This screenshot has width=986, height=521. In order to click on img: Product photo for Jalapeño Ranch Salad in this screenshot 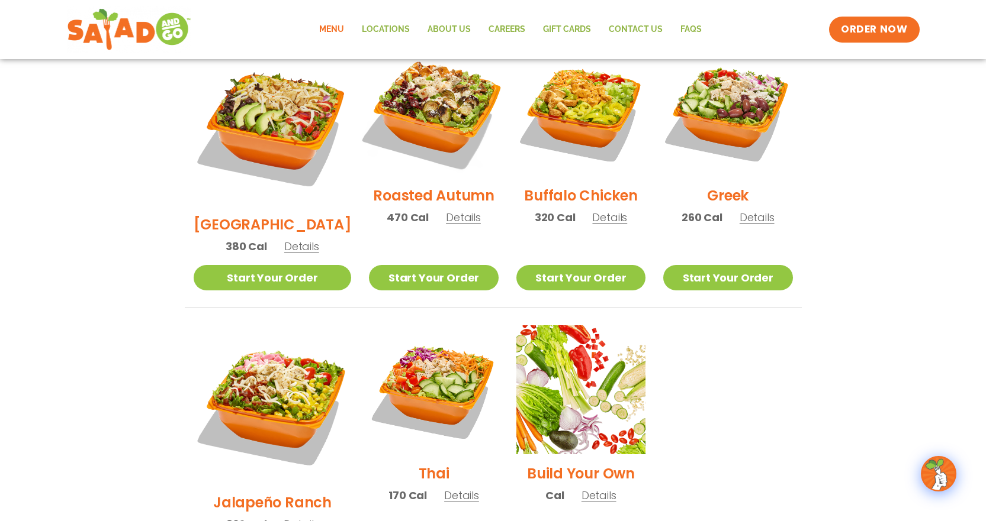, I will do `click(272, 404)`.